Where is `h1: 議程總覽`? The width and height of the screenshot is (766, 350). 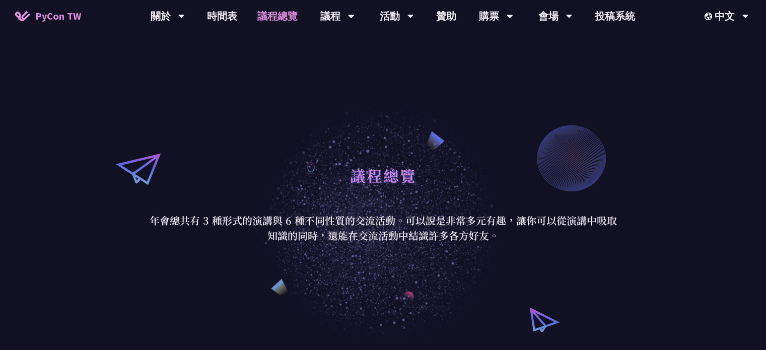
h1: 議程總覽 is located at coordinates (383, 175).